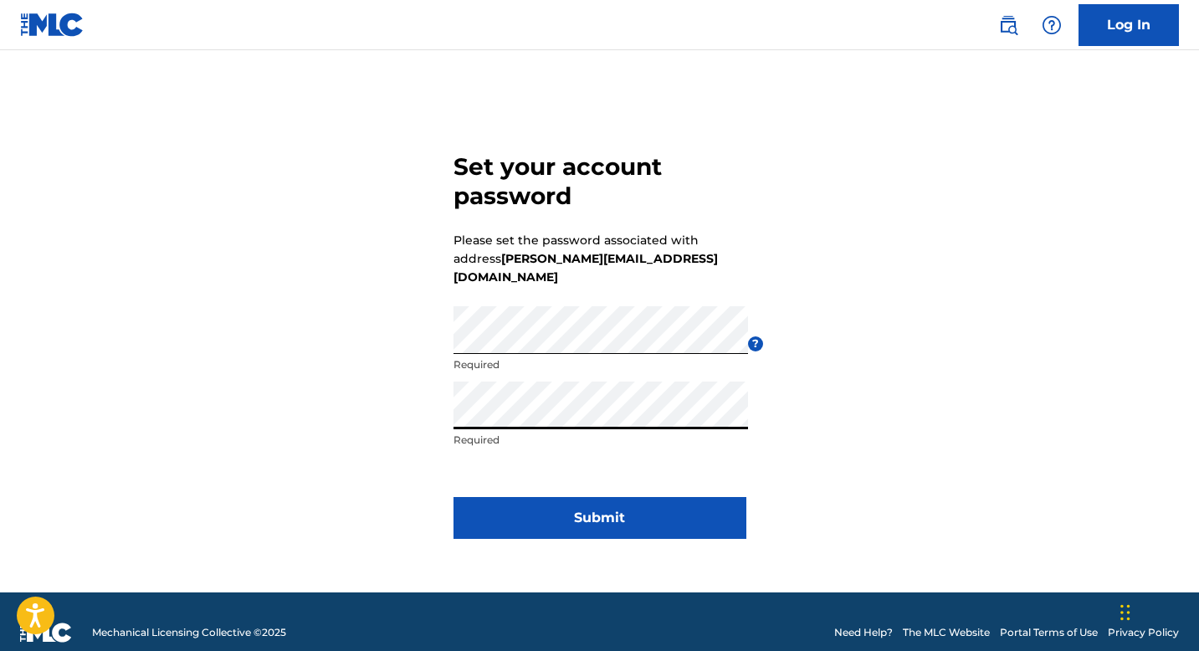 Image resolution: width=1199 pixels, height=651 pixels. Describe the element at coordinates (600, 518) in the screenshot. I see `button: Submit` at that location.